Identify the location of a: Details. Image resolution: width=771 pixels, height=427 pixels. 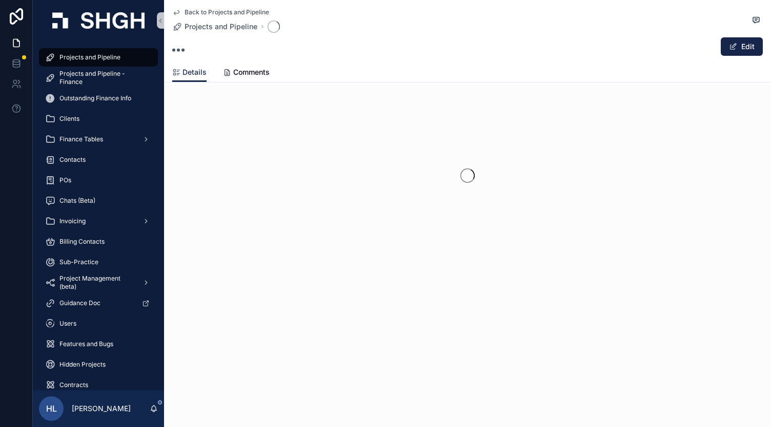
(189, 73).